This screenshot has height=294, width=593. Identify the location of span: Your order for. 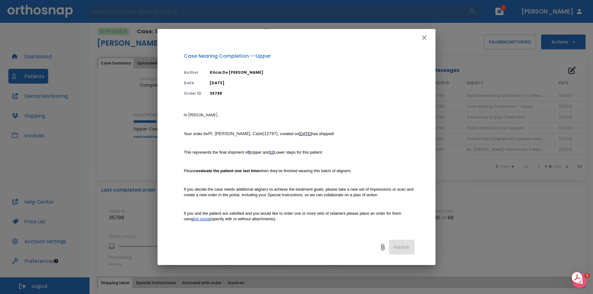
(196, 134).